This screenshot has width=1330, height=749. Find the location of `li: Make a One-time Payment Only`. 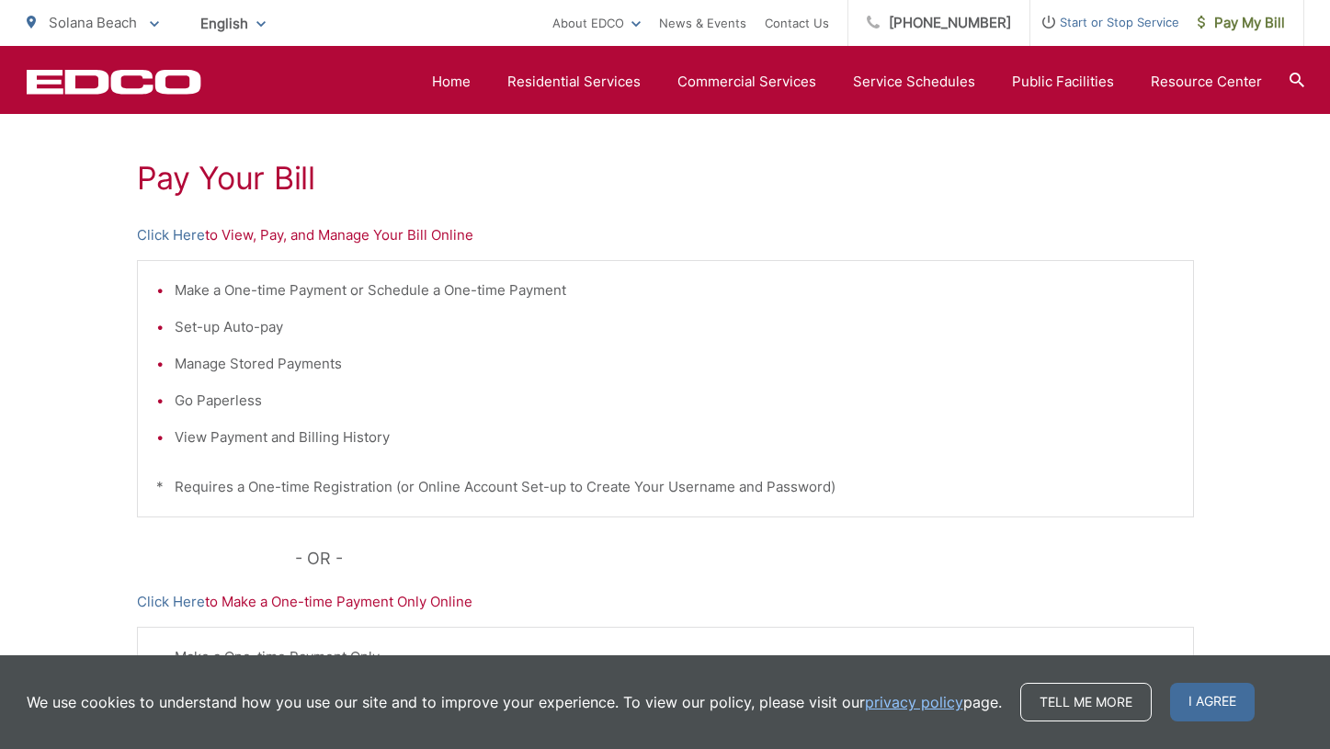

li: Make a One-time Payment Only is located at coordinates (674, 657).